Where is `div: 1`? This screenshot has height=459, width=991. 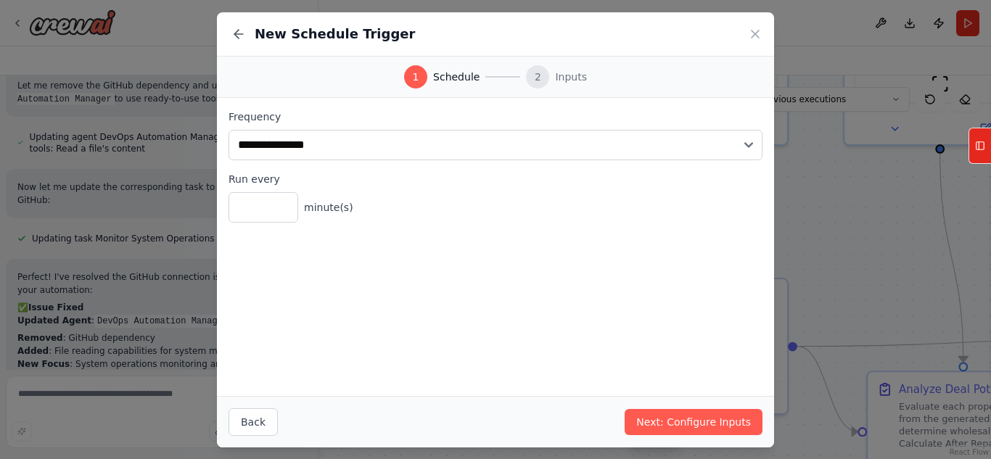 div: 1 is located at coordinates (416, 77).